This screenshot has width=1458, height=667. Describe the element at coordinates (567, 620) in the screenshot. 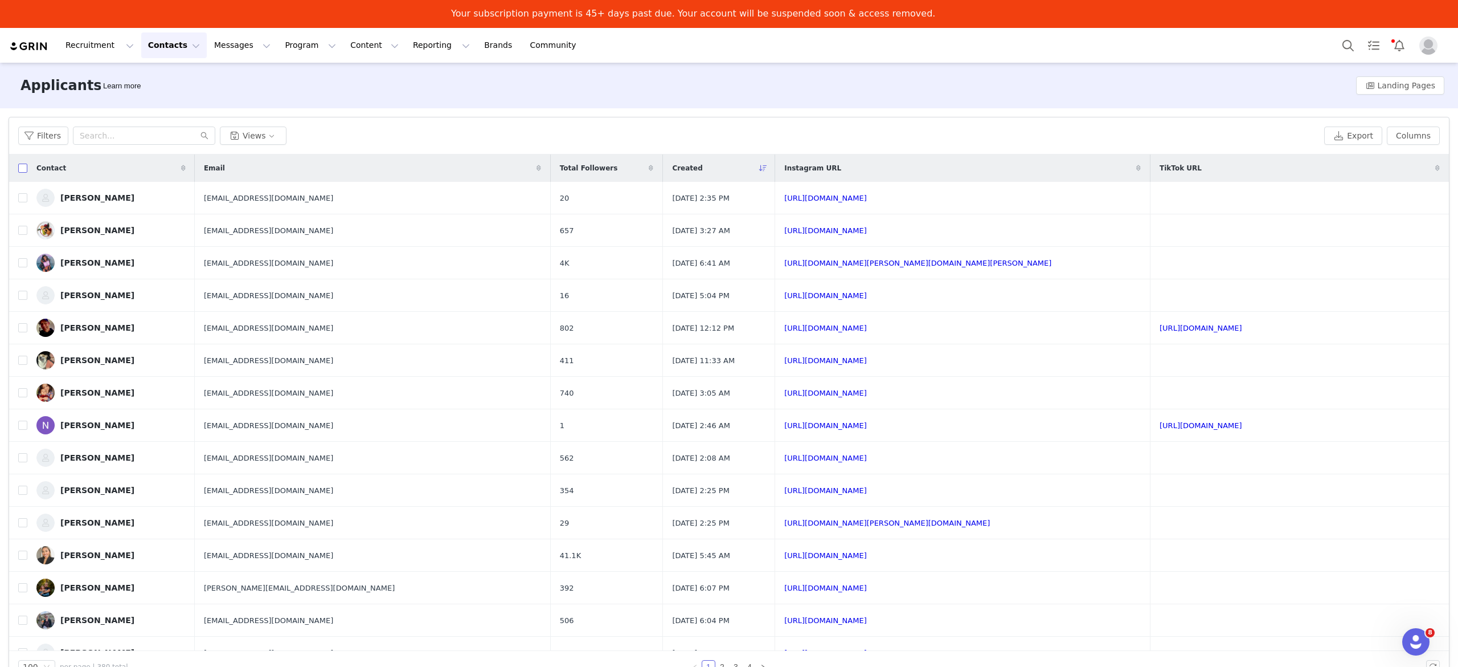

I see `span: 506` at that location.